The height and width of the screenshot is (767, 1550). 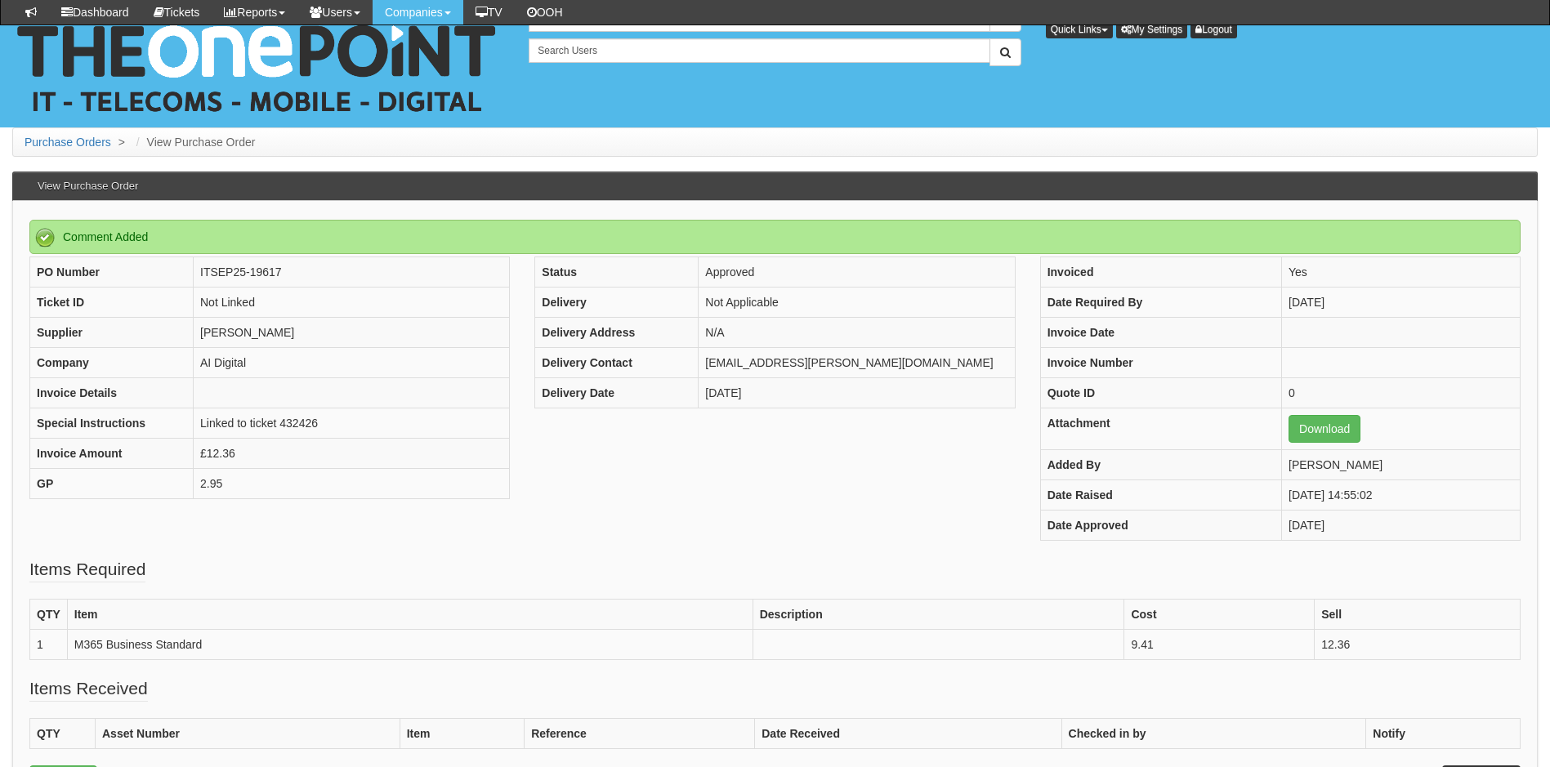 I want to click on th: Asset Number, so click(x=248, y=734).